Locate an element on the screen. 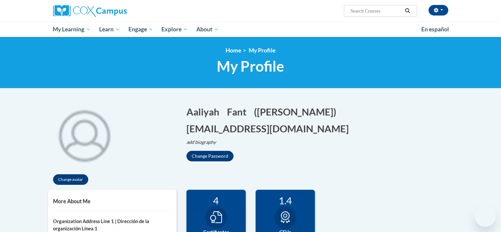  span: Engage is located at coordinates (141, 29).